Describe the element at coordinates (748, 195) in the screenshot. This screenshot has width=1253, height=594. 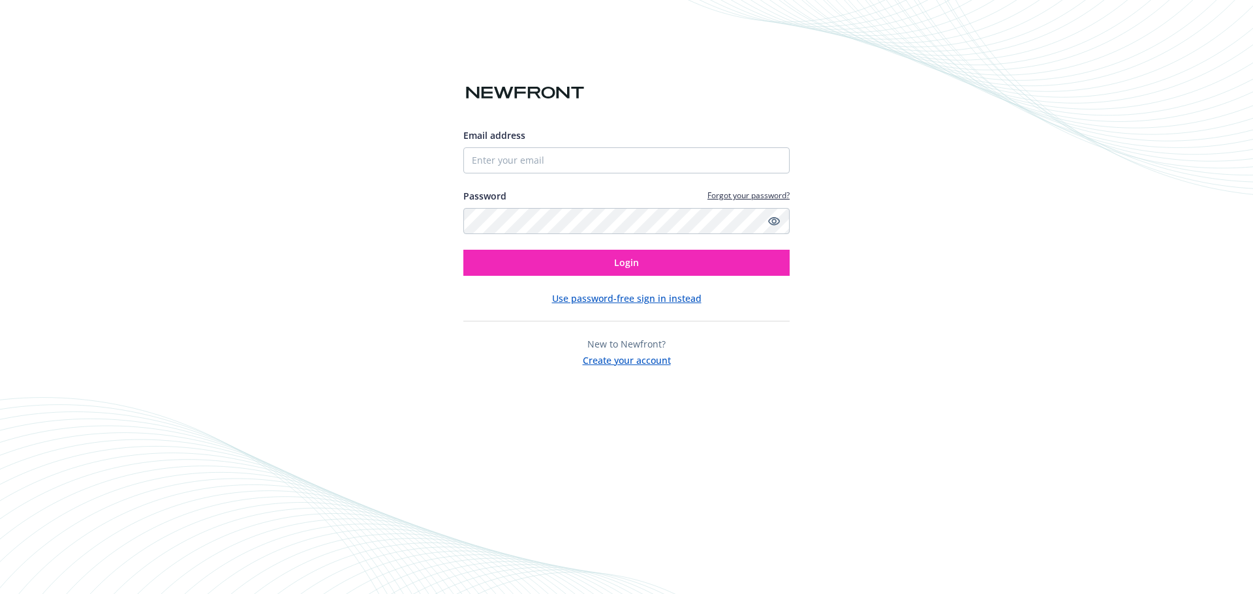
I see `a: Forgot your password?` at that location.